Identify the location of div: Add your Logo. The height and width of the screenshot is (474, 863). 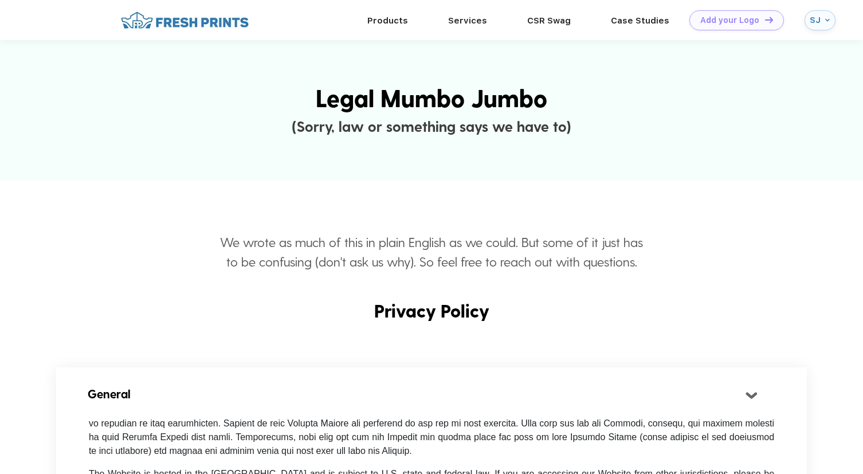
(729, 20).